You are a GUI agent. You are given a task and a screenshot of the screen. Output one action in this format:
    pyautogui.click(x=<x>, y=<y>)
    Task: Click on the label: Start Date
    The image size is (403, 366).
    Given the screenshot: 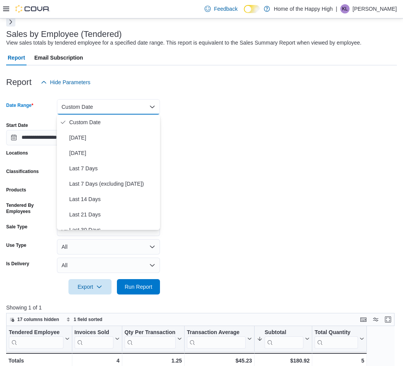 What is the action you would take?
    pyautogui.click(x=17, y=125)
    